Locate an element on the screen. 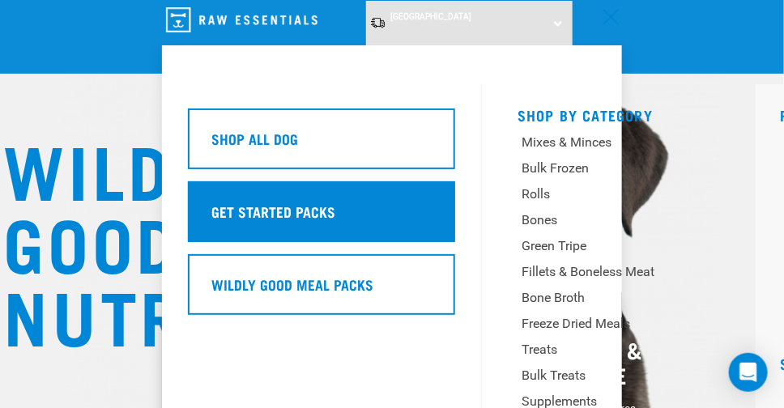 Image resolution: width=784 pixels, height=408 pixels. div: Bone Broth is located at coordinates (615, 298).